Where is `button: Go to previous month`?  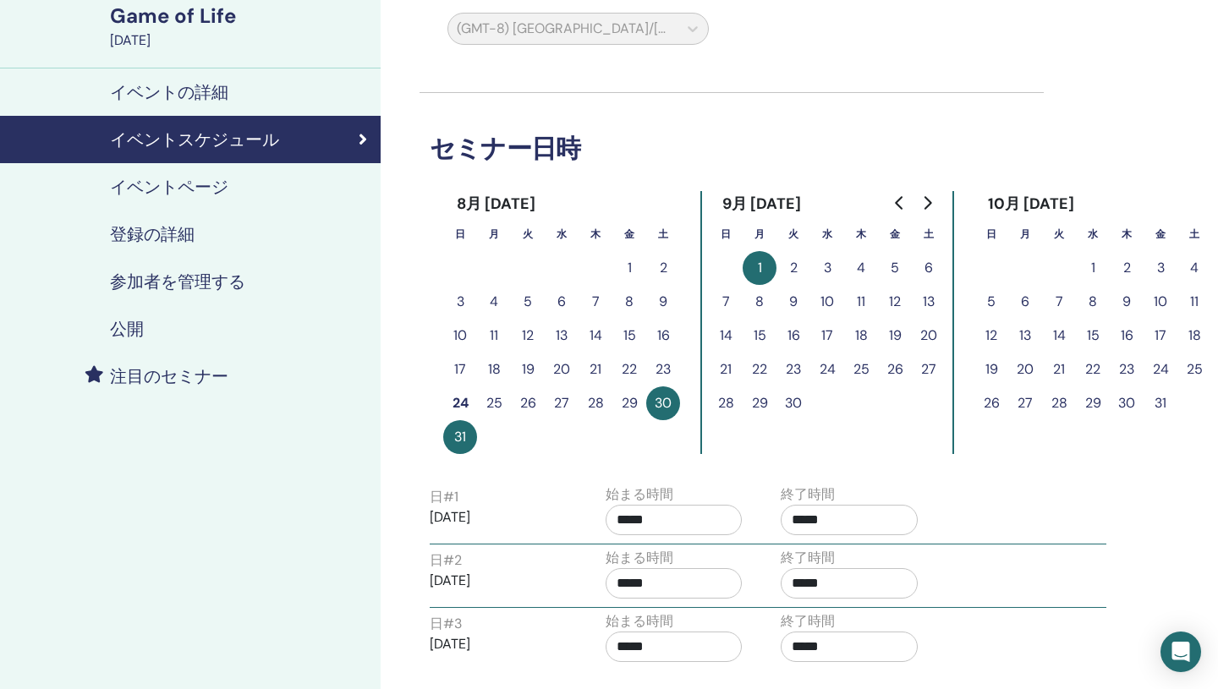 button: Go to previous month is located at coordinates (900, 203).